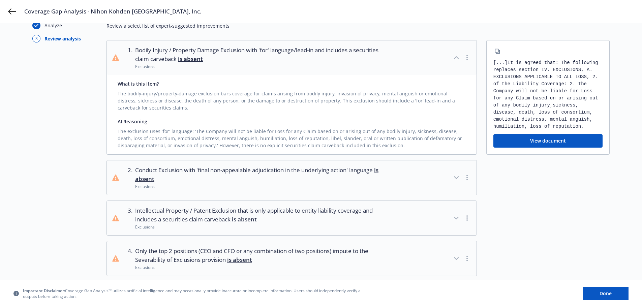 The height and width of the screenshot is (307, 642). What do you see at coordinates (292, 99) in the screenshot?
I see `div: The bodily‑injury/property‑damage exclusion bars coverage for claims arising from bodily injury, ...` at bounding box center [292, 99].